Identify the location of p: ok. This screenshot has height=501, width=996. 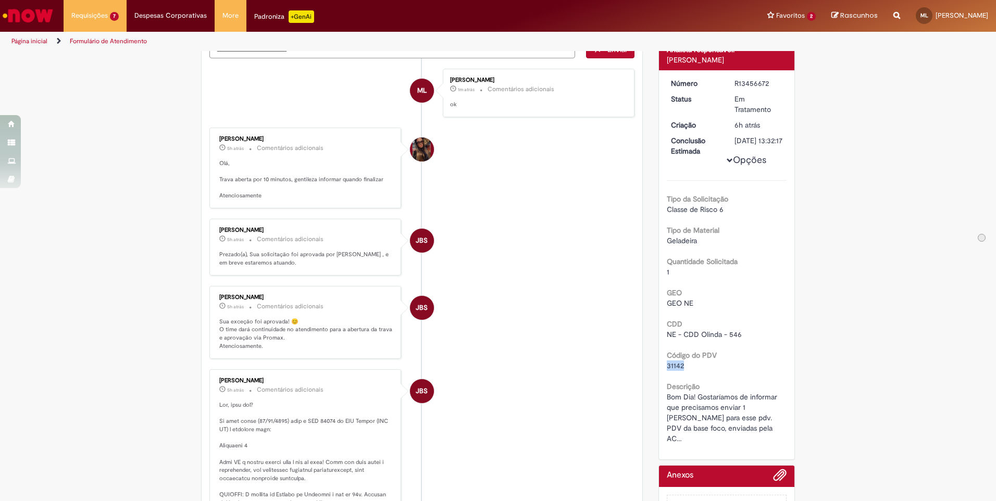
(537, 105).